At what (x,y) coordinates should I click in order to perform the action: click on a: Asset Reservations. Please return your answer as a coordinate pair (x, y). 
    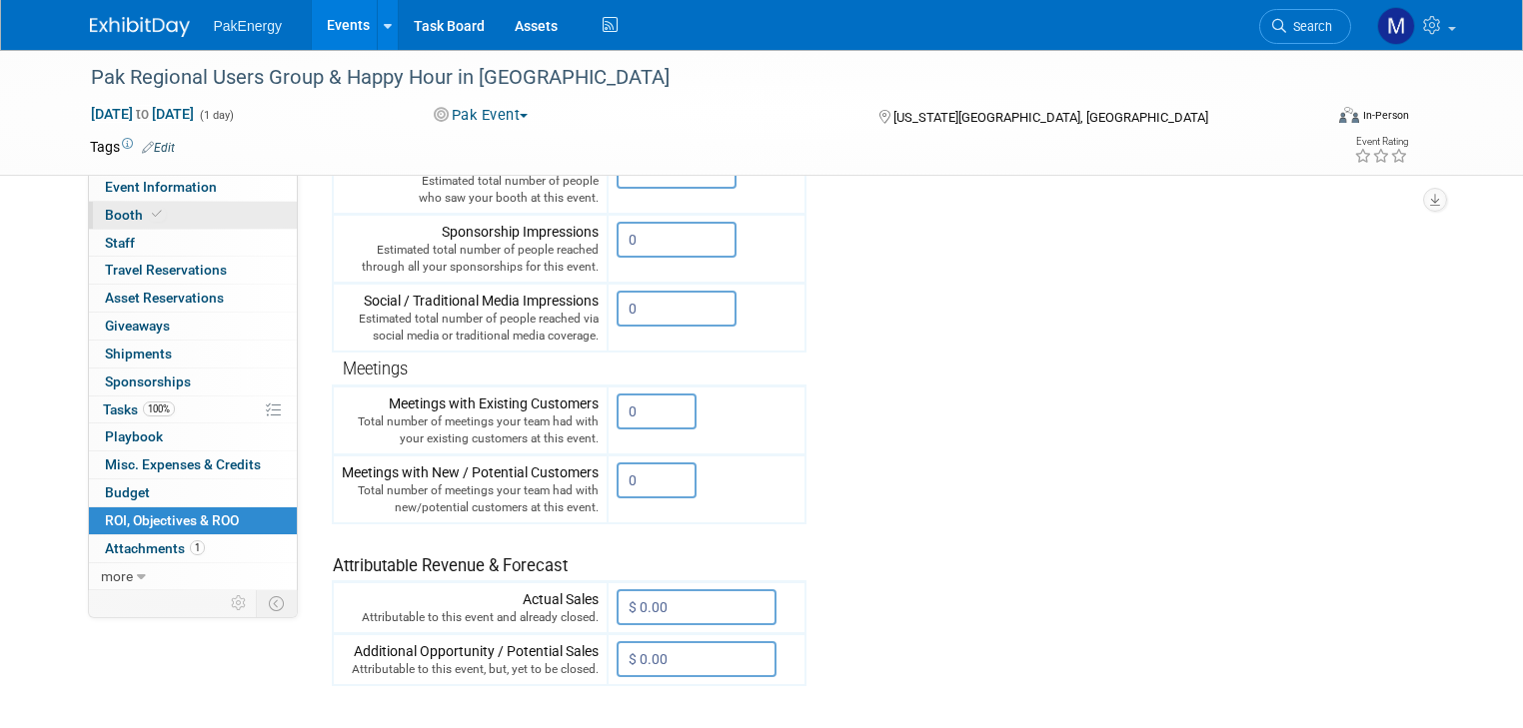
    Looking at the image, I should click on (193, 298).